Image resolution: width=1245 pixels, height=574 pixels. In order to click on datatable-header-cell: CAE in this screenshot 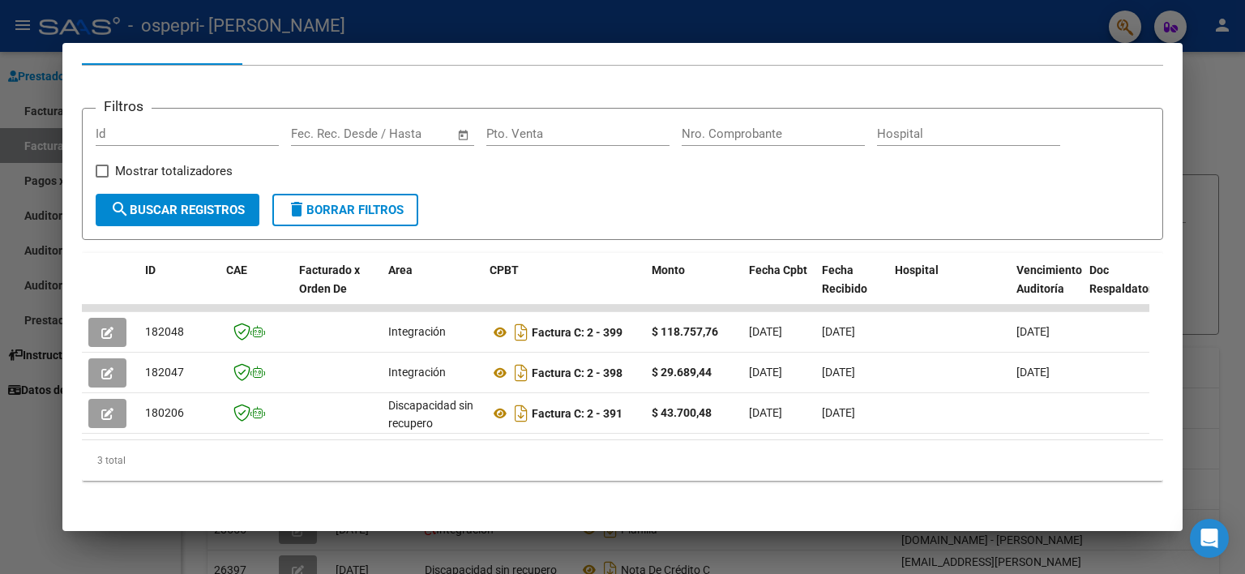, I will do `click(256, 289)`.